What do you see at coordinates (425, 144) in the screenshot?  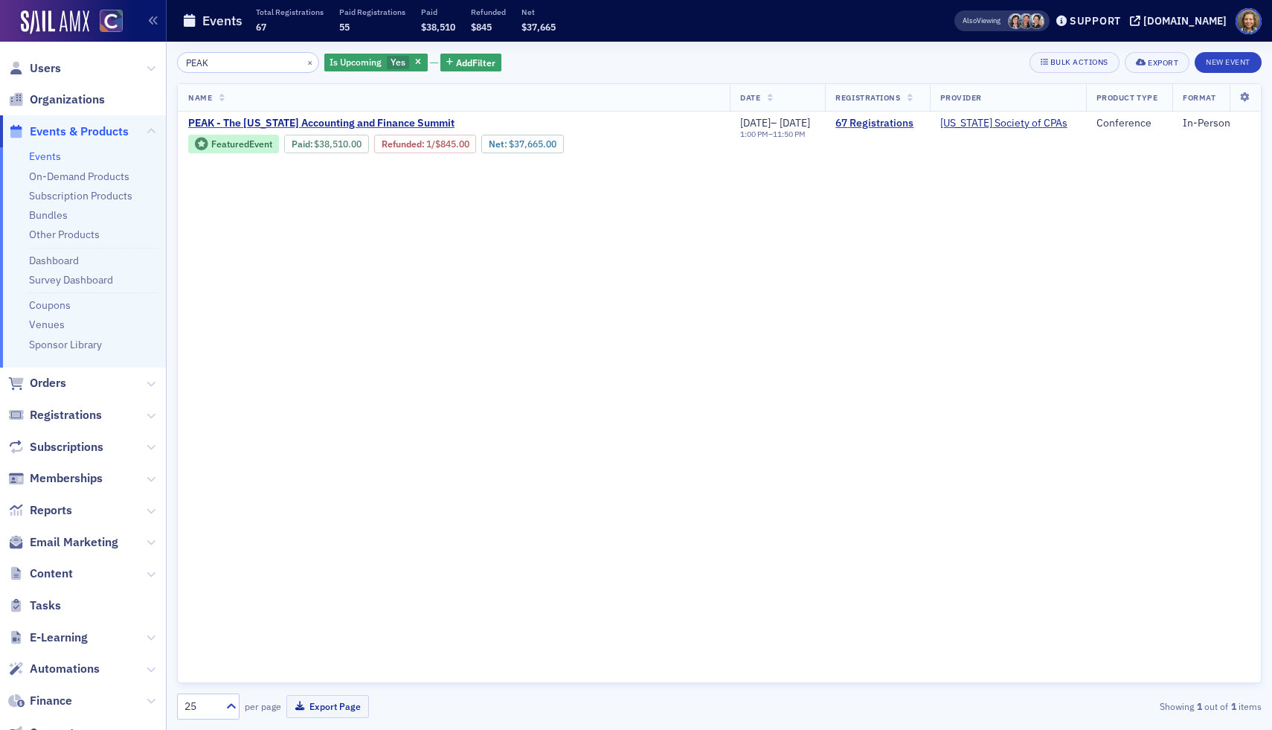 I see `div: Refunded: 102 - $3851000` at bounding box center [425, 144].